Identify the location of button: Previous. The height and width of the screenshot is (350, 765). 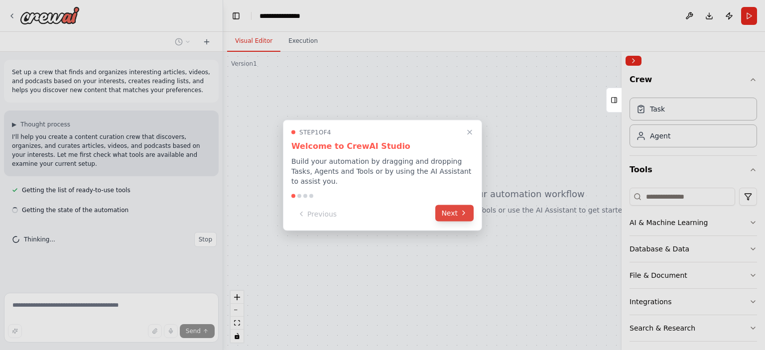
(317, 214).